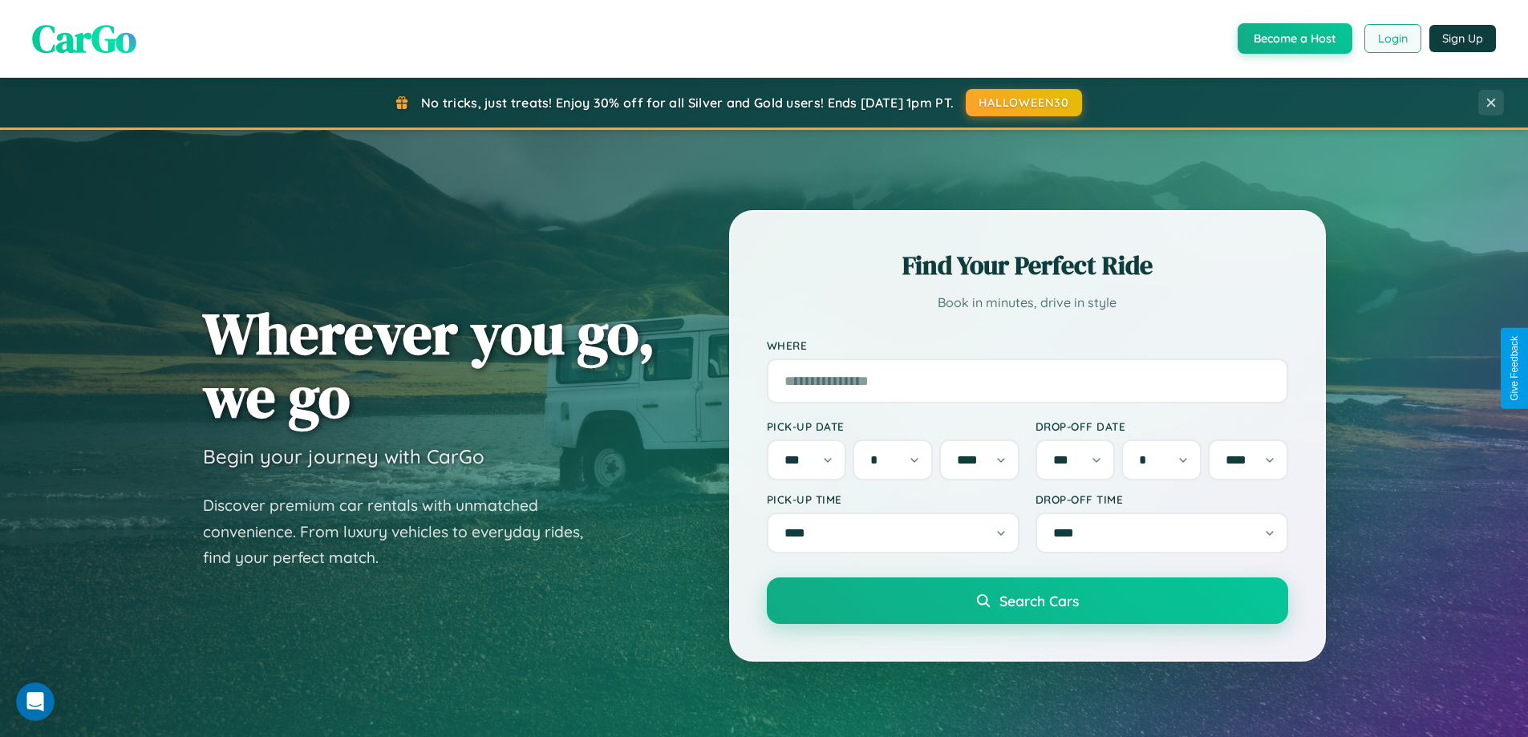 The width and height of the screenshot is (1528, 737). Describe the element at coordinates (1028, 601) in the screenshot. I see `button: Search Cars` at that location.